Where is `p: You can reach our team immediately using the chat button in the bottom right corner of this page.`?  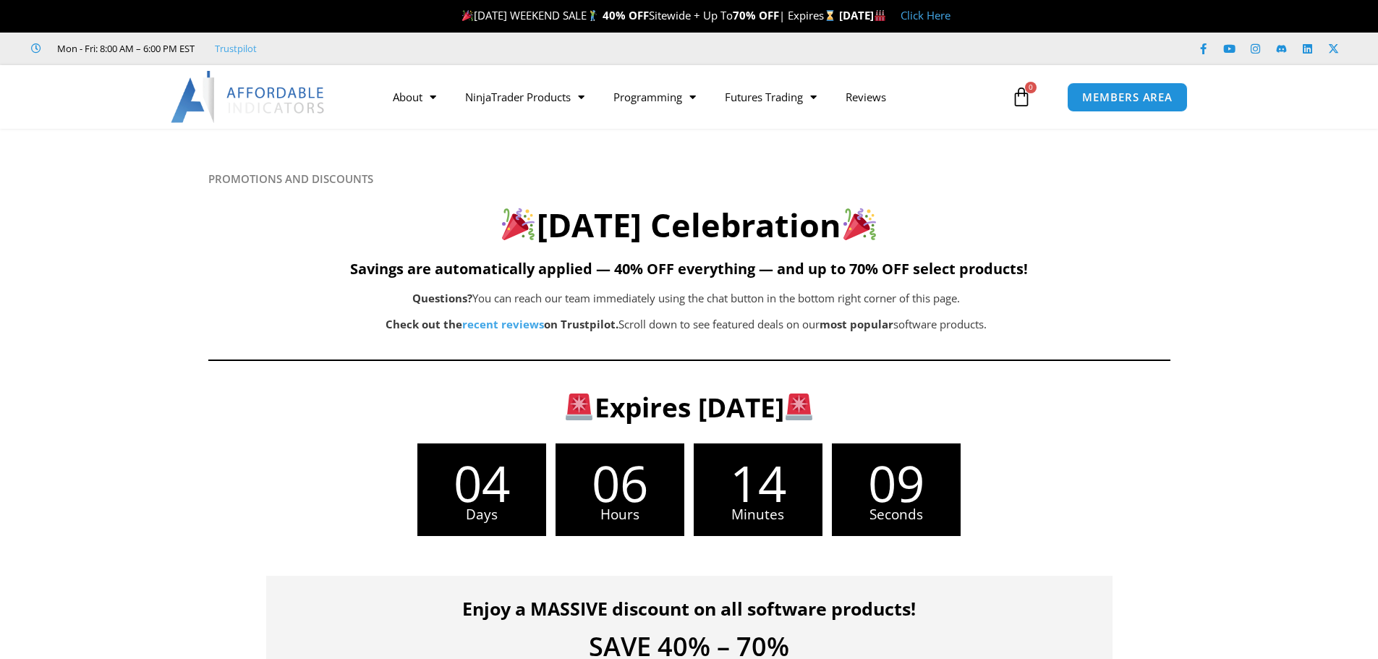
p: You can reach our team immediately using the chat button in the bottom right corner of this page. is located at coordinates (686, 299).